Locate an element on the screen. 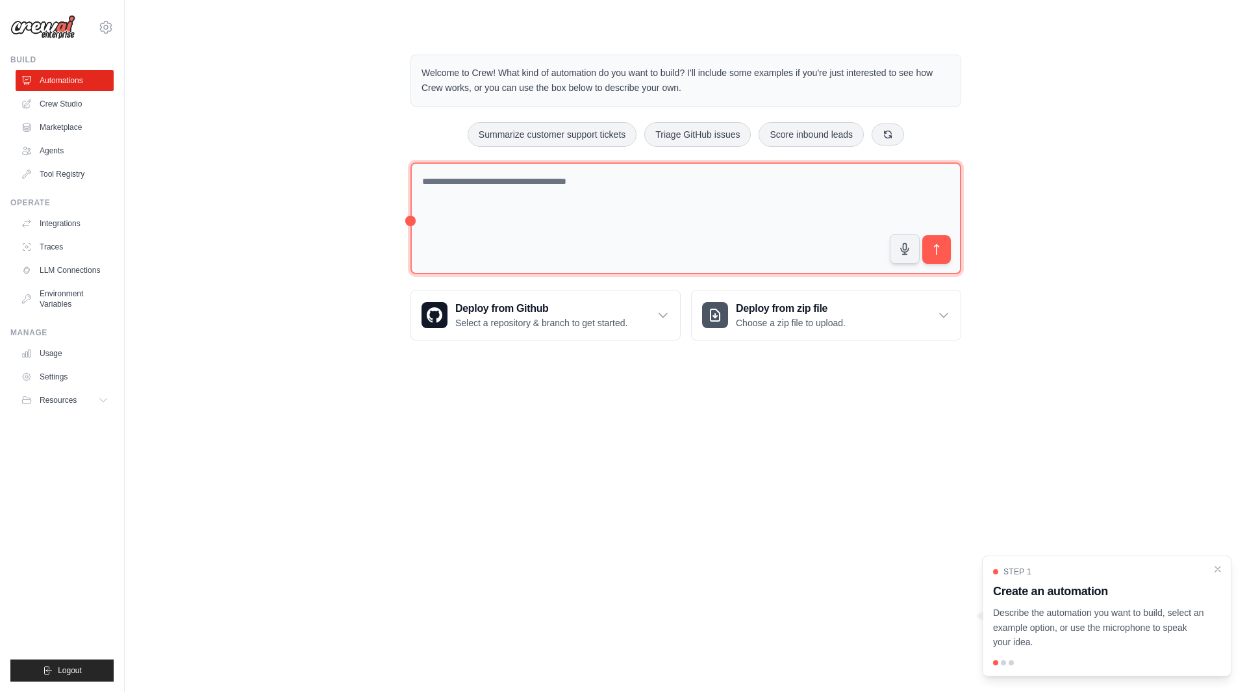 Image resolution: width=1247 pixels, height=692 pixels. h3: Deploy from zip file is located at coordinates (790, 309).